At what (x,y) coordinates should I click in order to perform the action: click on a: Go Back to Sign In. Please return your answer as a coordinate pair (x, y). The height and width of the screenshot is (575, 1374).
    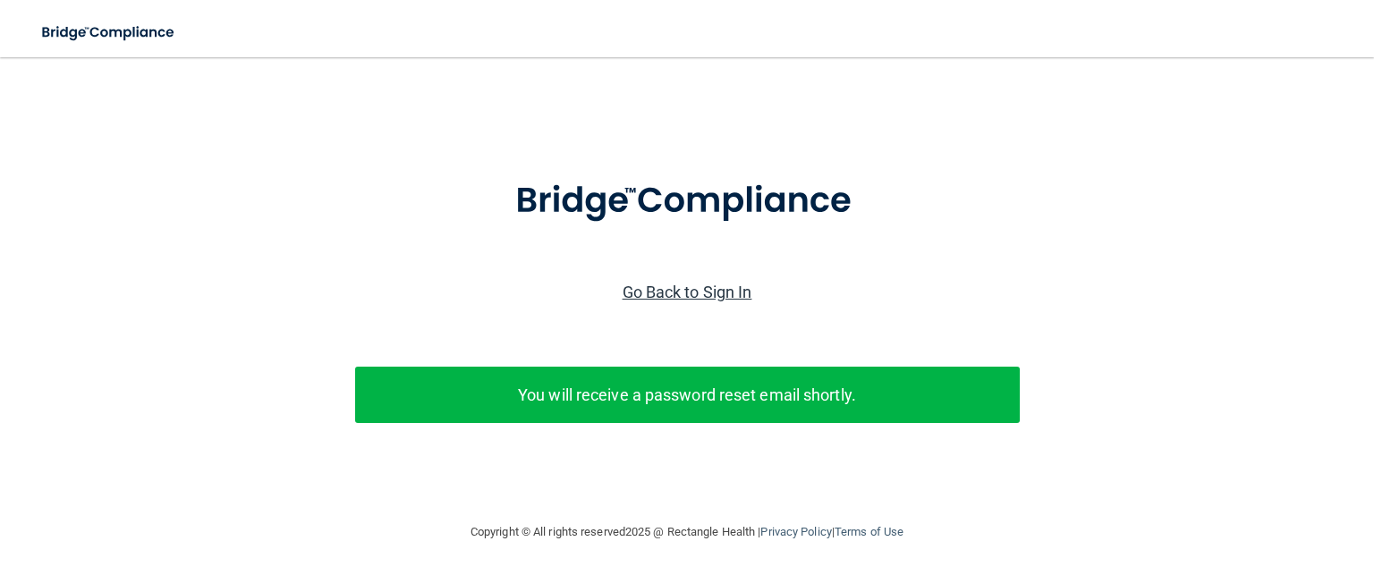
    Looking at the image, I should click on (687, 292).